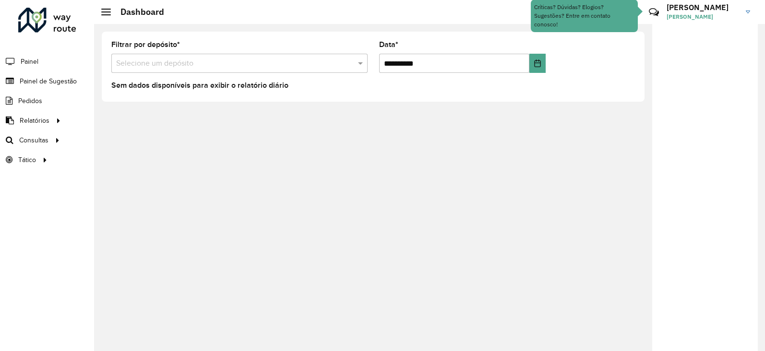 This screenshot has height=351, width=765. I want to click on button: Choose Date, so click(538, 63).